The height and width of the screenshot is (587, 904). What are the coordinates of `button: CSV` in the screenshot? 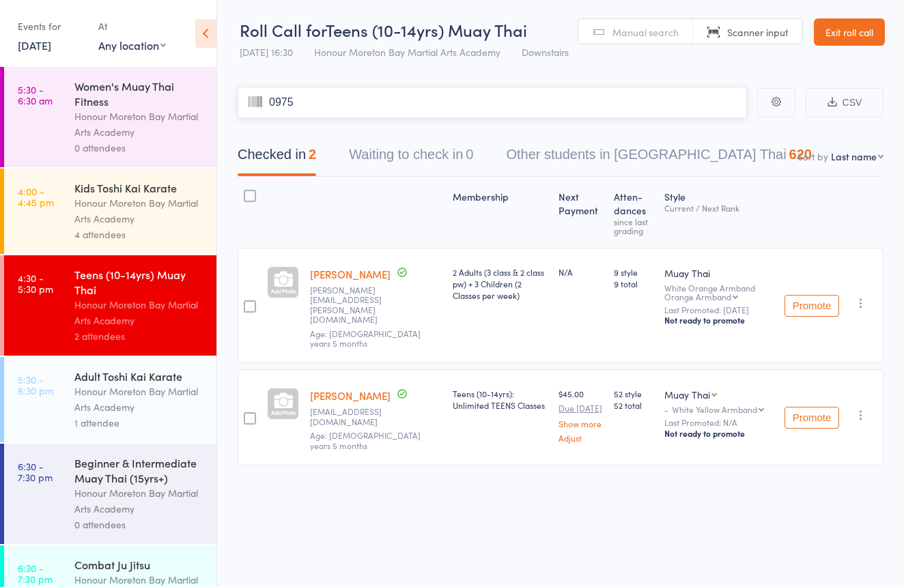 It's located at (845, 102).